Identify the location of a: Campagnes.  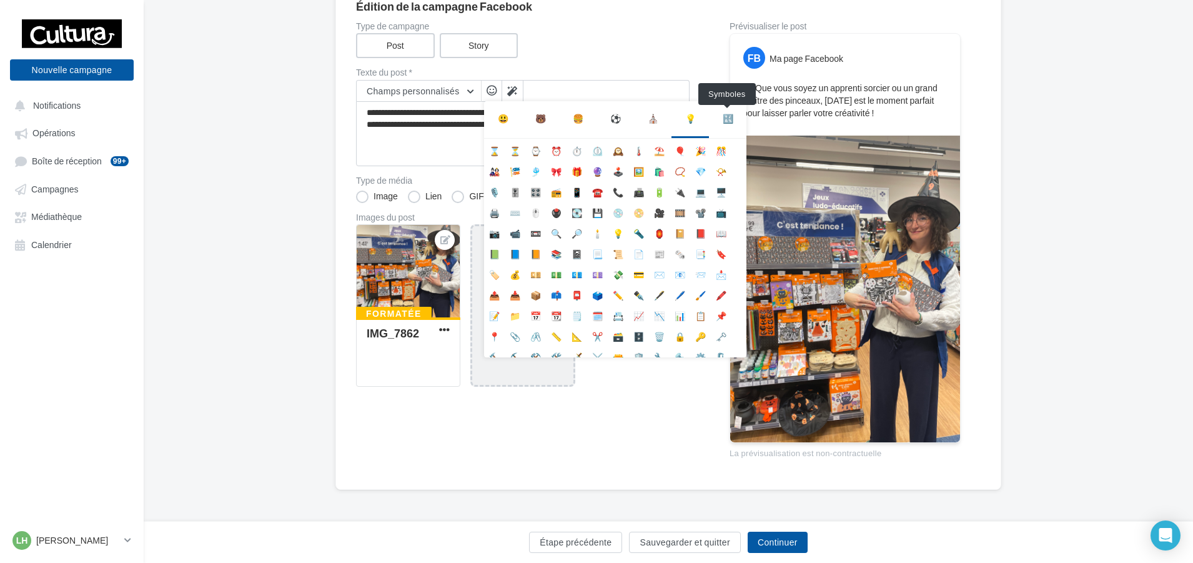
(72, 189).